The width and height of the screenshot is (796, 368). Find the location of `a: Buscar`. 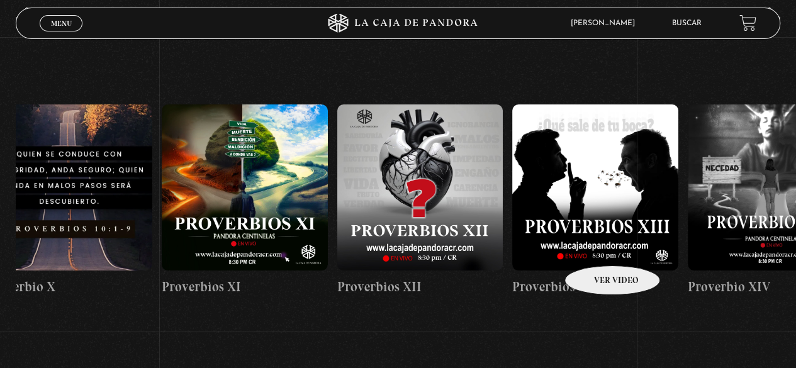

a: Buscar is located at coordinates (686, 23).